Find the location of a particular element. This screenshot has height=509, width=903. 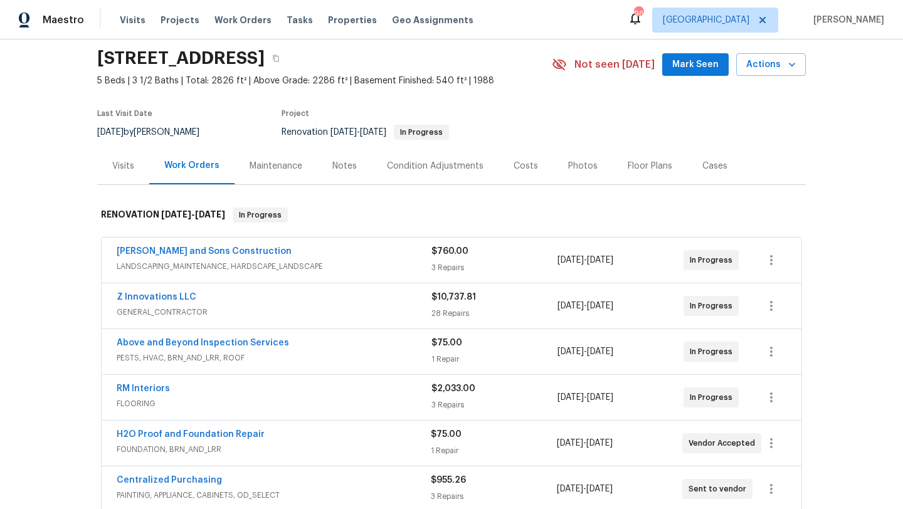

span: Project is located at coordinates (295, 114).